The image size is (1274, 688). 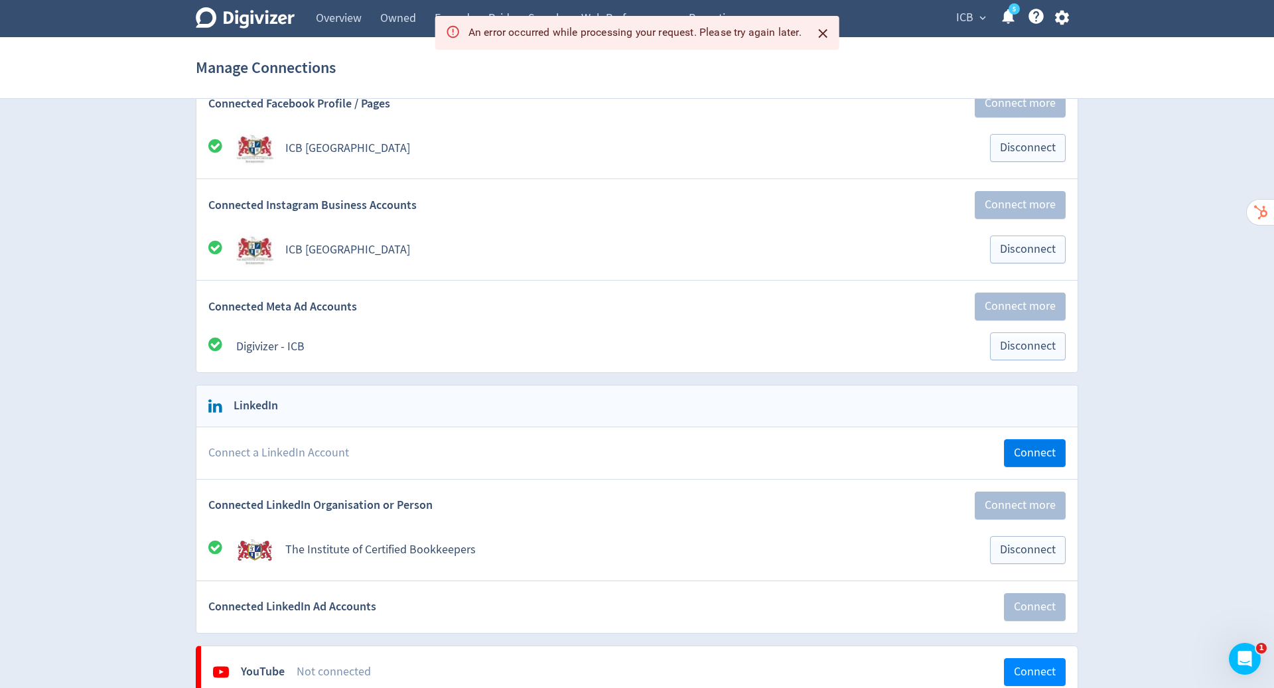 I want to click on span: Connected LinkedIn Ad Accounts, so click(x=292, y=607).